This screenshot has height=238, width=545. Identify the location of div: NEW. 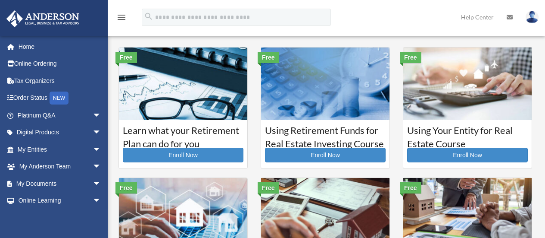
(59, 98).